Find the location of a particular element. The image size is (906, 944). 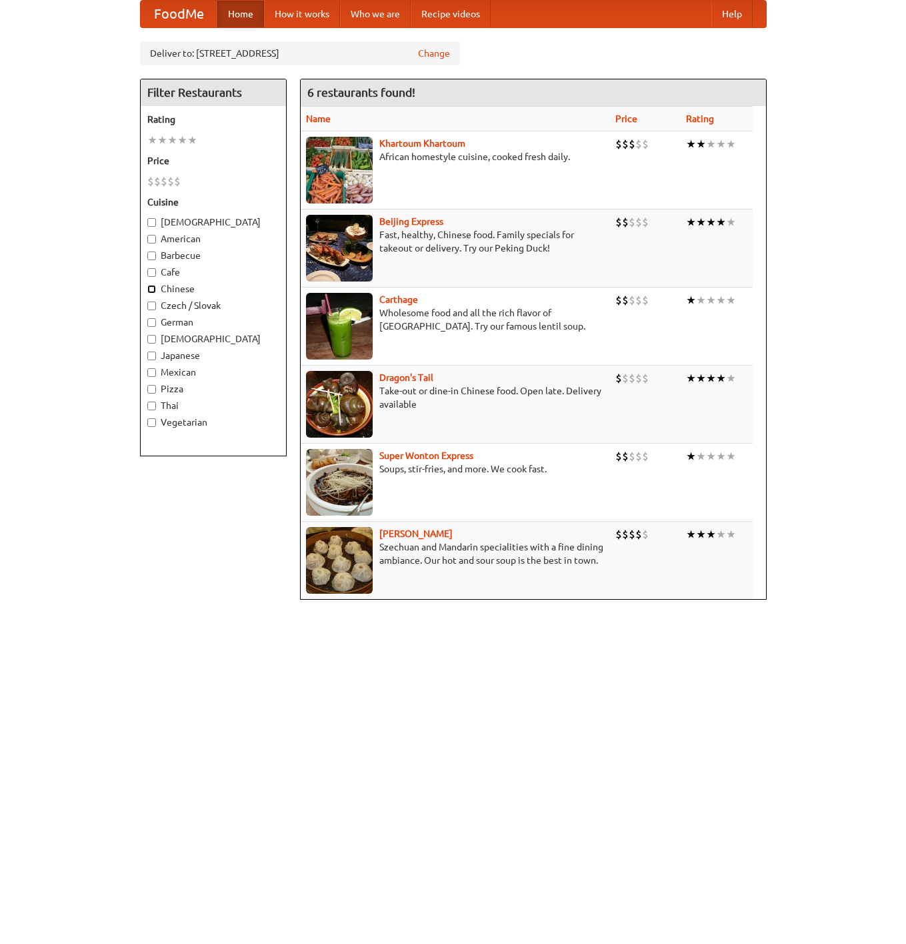

p: African homestyle cuisine, cooked fresh daily. is located at coordinates (456, 157).